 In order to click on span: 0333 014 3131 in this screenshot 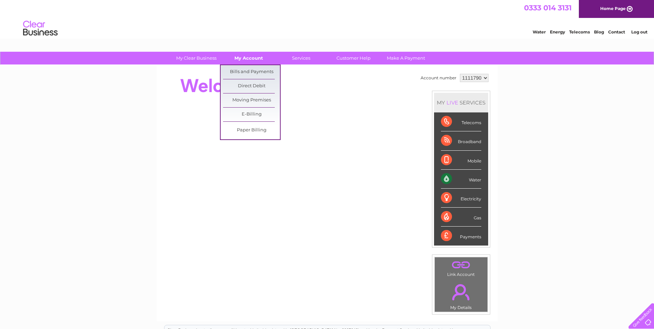, I will do `click(548, 8)`.